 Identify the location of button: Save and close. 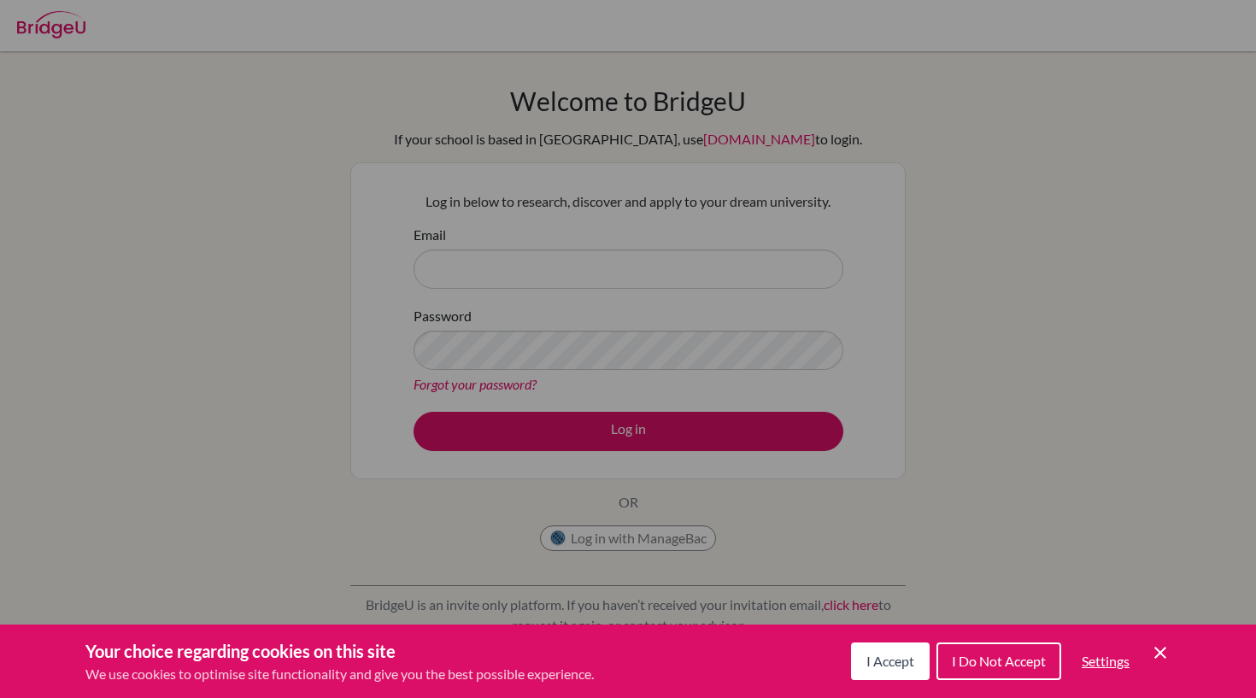
(1160, 653).